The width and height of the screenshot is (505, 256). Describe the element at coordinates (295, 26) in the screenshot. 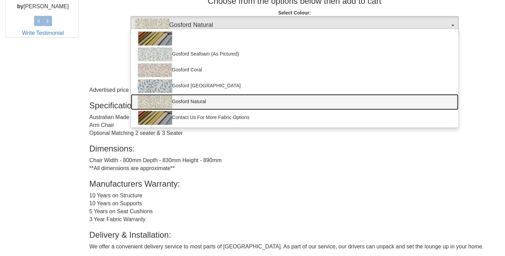

I see `button: Gosford NaturalGosford Natural` at that location.